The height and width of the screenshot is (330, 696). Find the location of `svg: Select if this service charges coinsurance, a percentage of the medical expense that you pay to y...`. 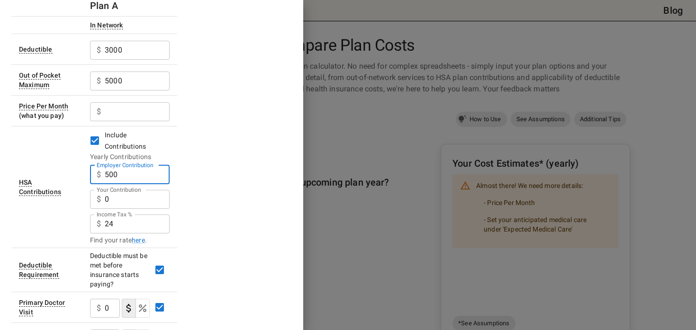

svg: Select if this service charges coinsurance, a percentage of the medical expense that you pay to y... is located at coordinates (143, 309).